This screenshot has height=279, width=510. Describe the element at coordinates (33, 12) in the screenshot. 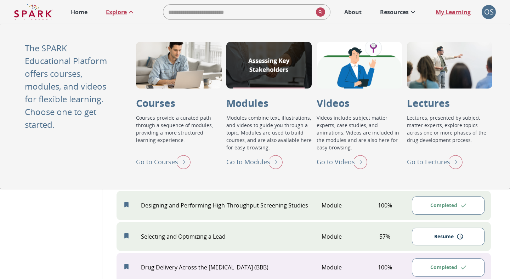

I see `img: Logo of SPARK at Stanford` at that location.